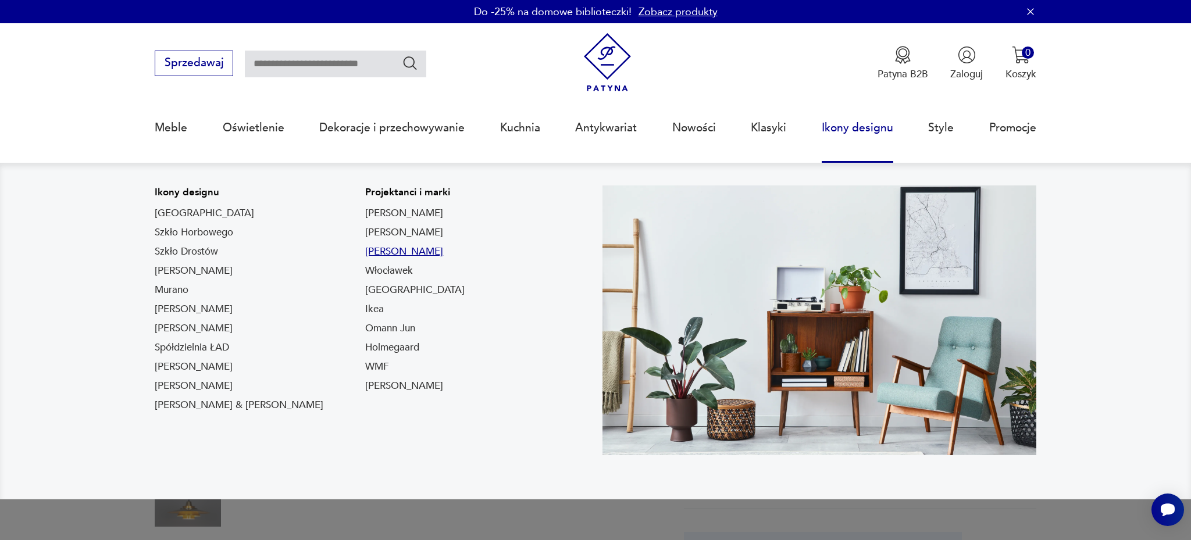 This screenshot has height=540, width=1191. What do you see at coordinates (966, 63) in the screenshot?
I see `button: Zaloguj` at bounding box center [966, 63].